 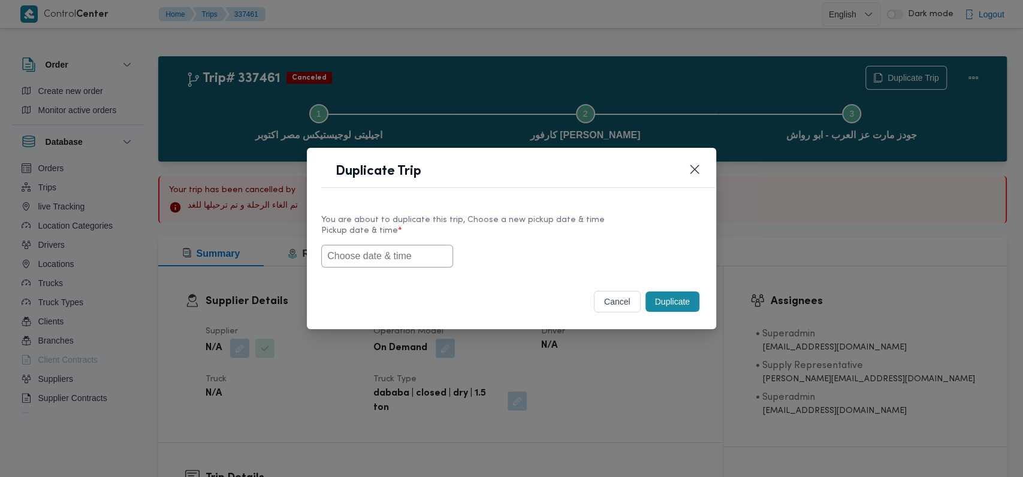 What do you see at coordinates (511, 235) in the screenshot?
I see `label: Pickup date & time` at bounding box center [511, 235].